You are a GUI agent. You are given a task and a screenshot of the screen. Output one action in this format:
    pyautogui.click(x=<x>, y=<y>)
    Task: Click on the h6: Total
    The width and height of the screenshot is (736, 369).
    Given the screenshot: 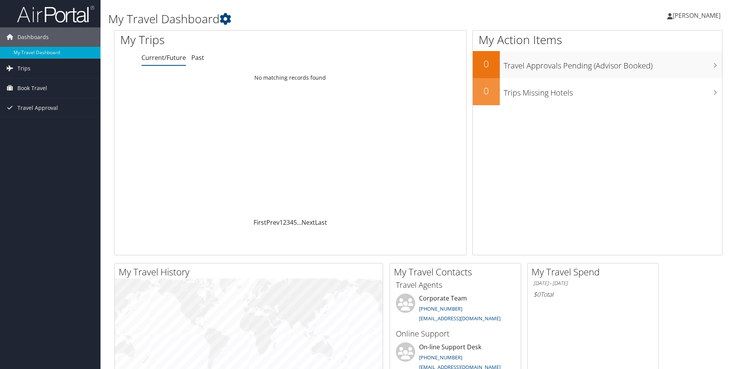 What is the action you would take?
    pyautogui.click(x=593, y=294)
    